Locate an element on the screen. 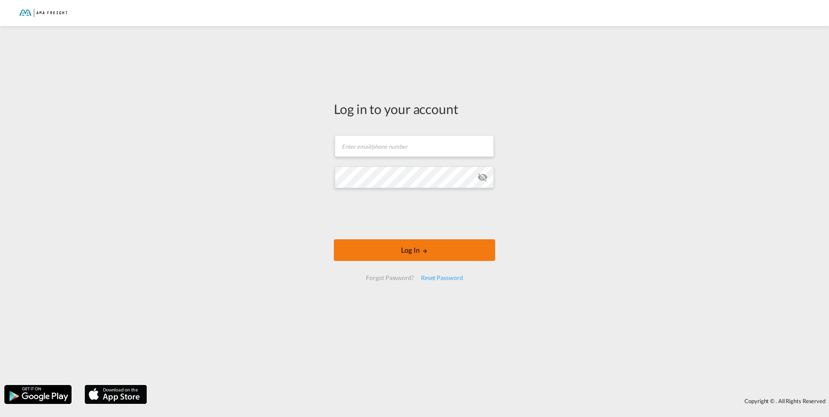 The image size is (829, 417). button: LOGIN is located at coordinates (415, 250).